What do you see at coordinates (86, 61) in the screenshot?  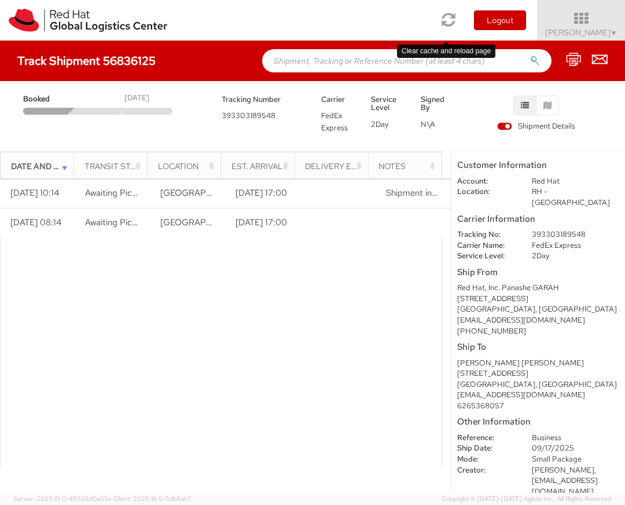 I see `h4: Track Shipment 56836125` at bounding box center [86, 61].